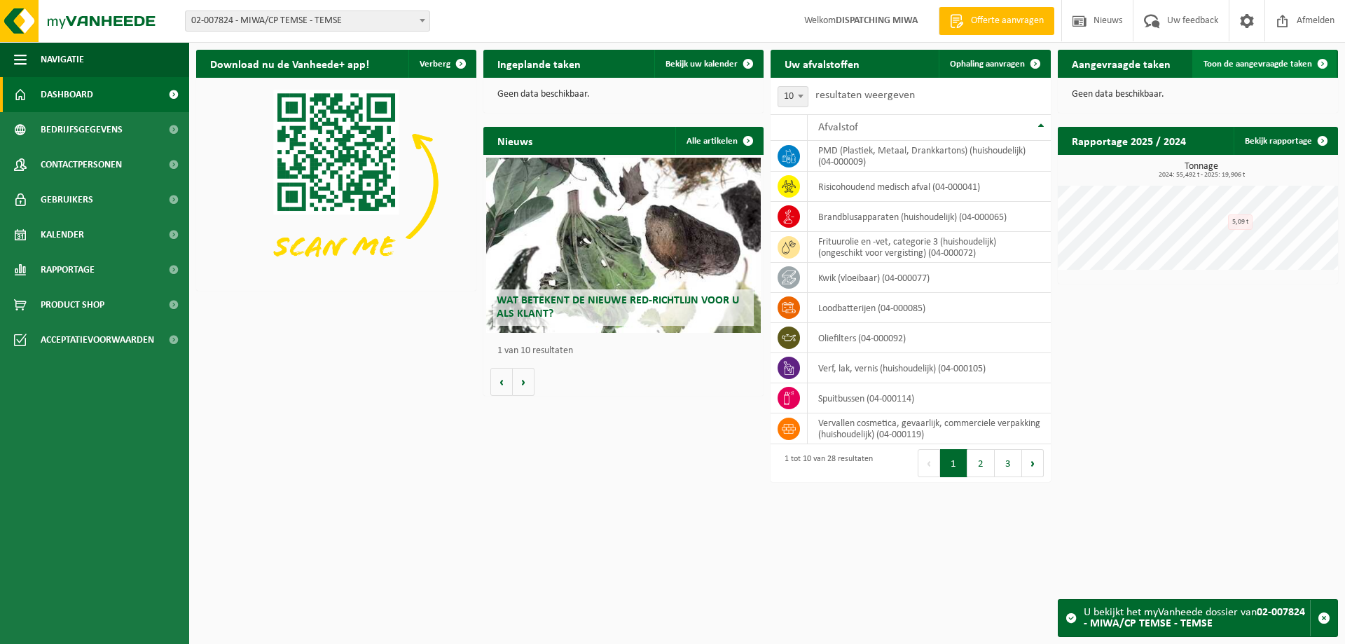  What do you see at coordinates (987, 64) in the screenshot?
I see `span: Ophaling aanvragen` at bounding box center [987, 64].